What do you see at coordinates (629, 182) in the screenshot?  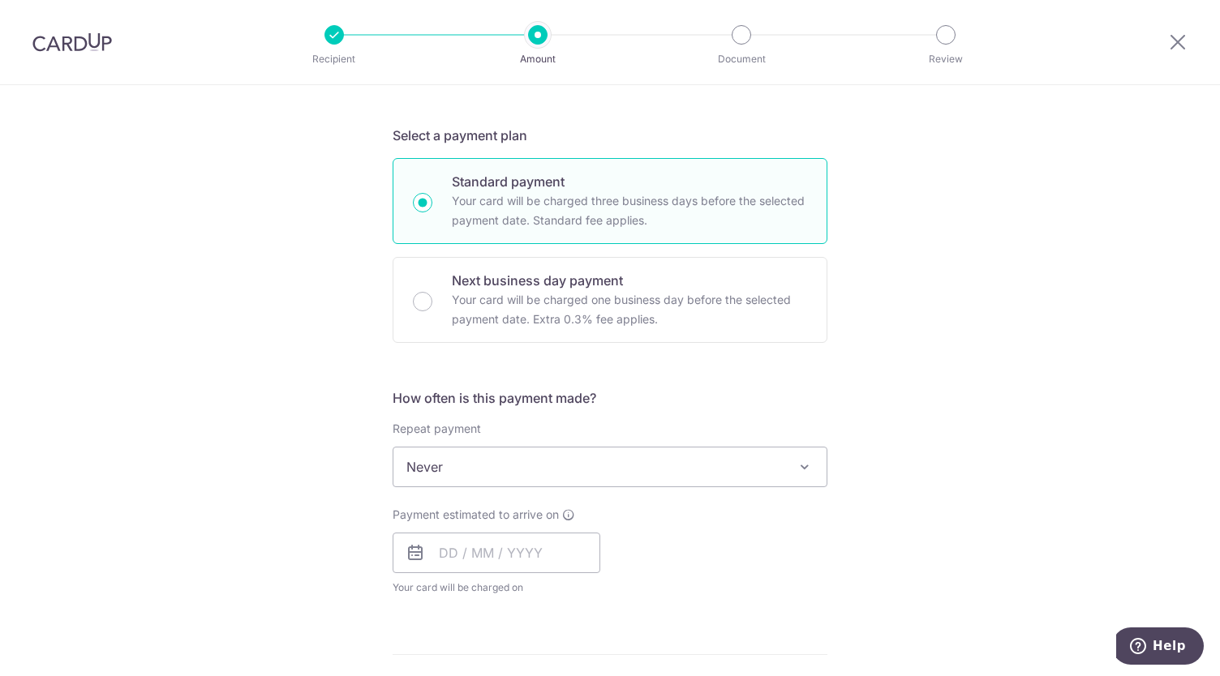 I see `p: Standard payment` at bounding box center [629, 182].